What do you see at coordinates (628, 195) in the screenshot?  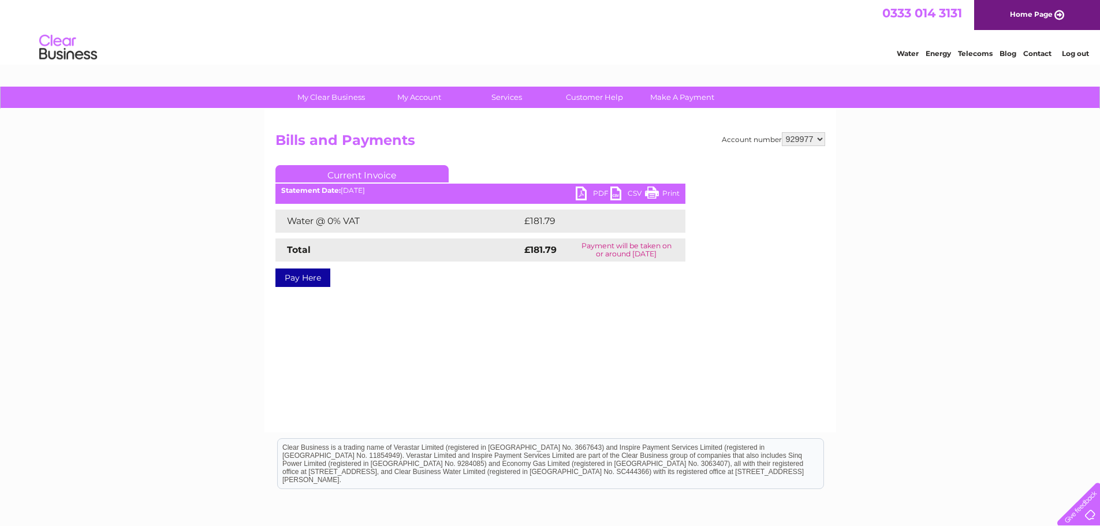 I see `a: CSV` at bounding box center [628, 195].